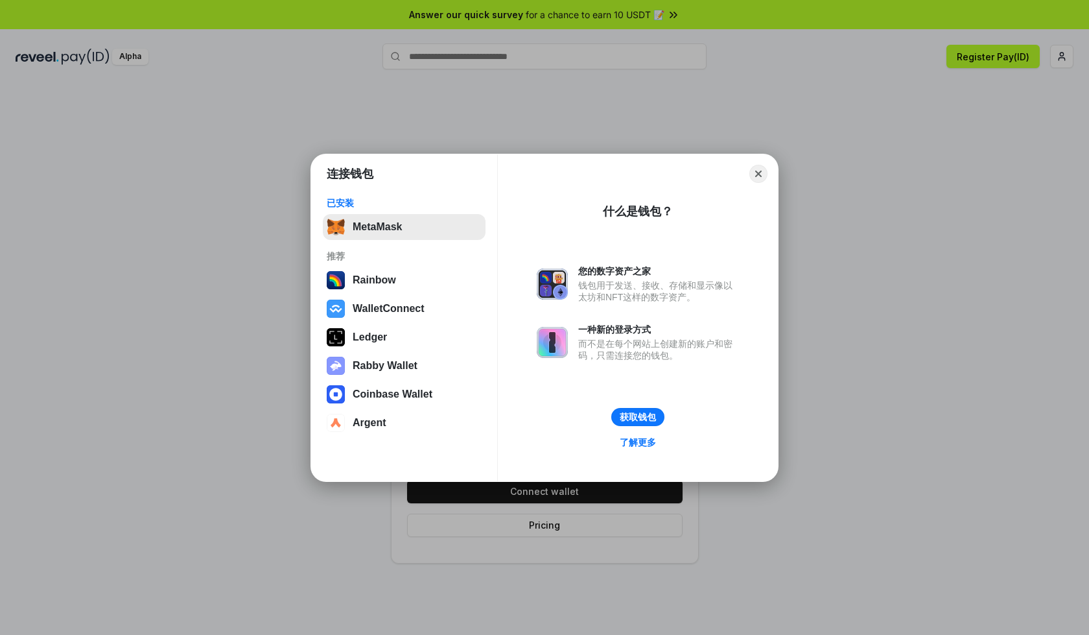 This screenshot has height=635, width=1089. I want to click on button: Coinbase Wallet, so click(404, 394).